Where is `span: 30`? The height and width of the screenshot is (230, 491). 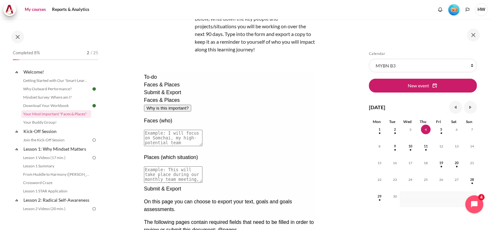 span: 30 is located at coordinates (395, 196).